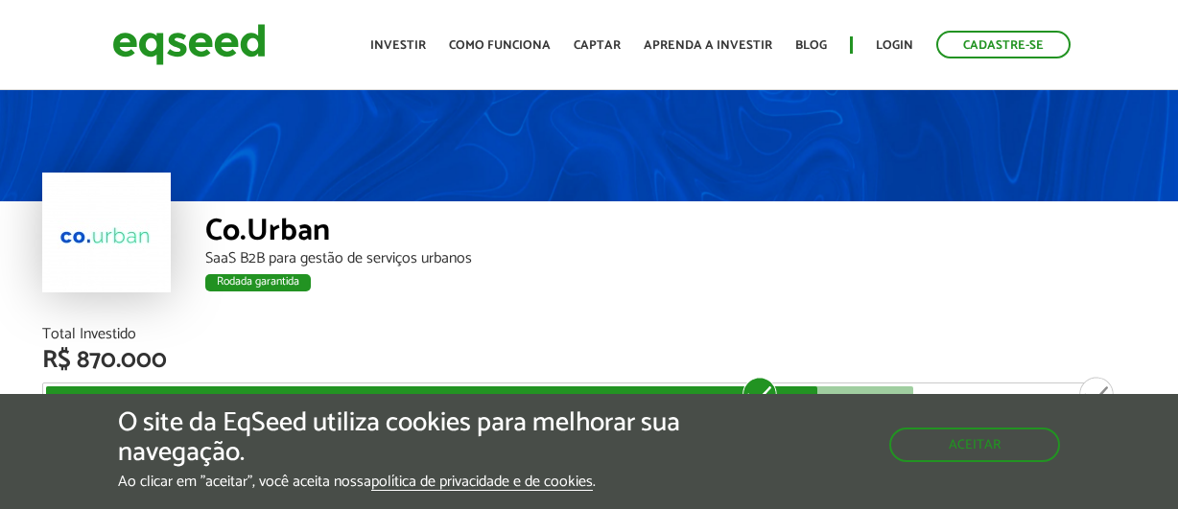 This screenshot has height=509, width=1178. I want to click on button: Aceitar, so click(974, 445).